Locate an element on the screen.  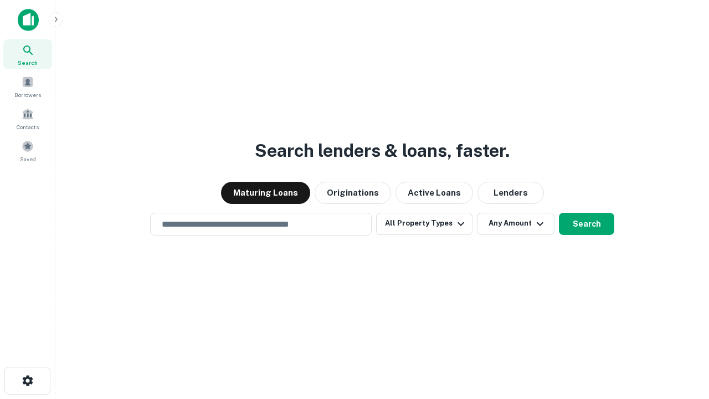
button: Maturing Loans is located at coordinates (265, 193).